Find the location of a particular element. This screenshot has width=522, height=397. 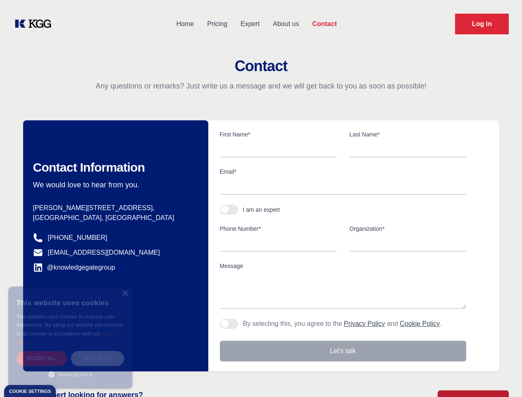

button: Let's talk is located at coordinates (343, 351).